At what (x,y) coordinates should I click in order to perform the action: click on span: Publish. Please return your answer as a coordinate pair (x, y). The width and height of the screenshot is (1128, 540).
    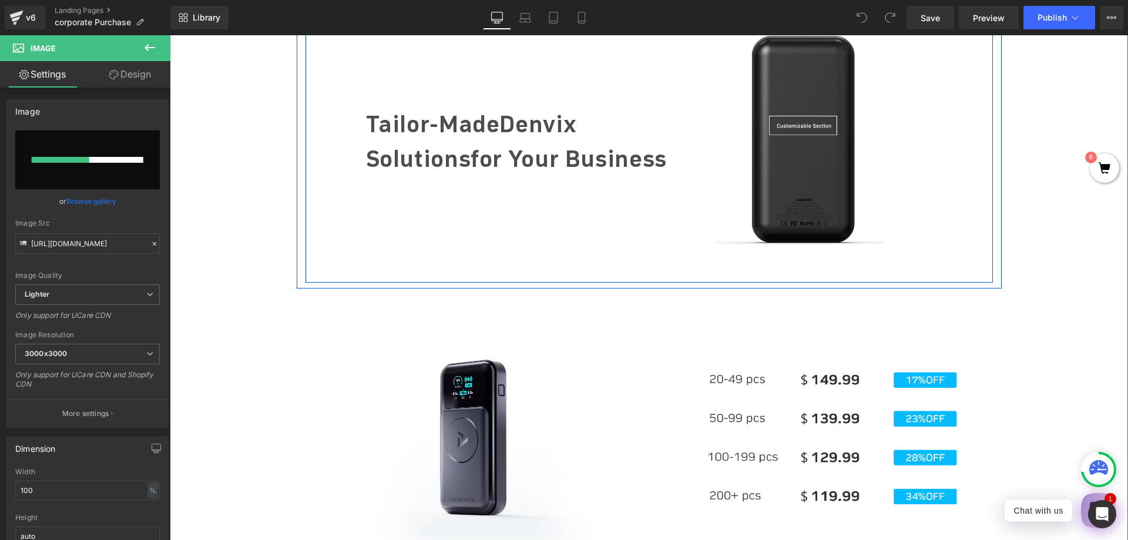
    Looking at the image, I should click on (1052, 18).